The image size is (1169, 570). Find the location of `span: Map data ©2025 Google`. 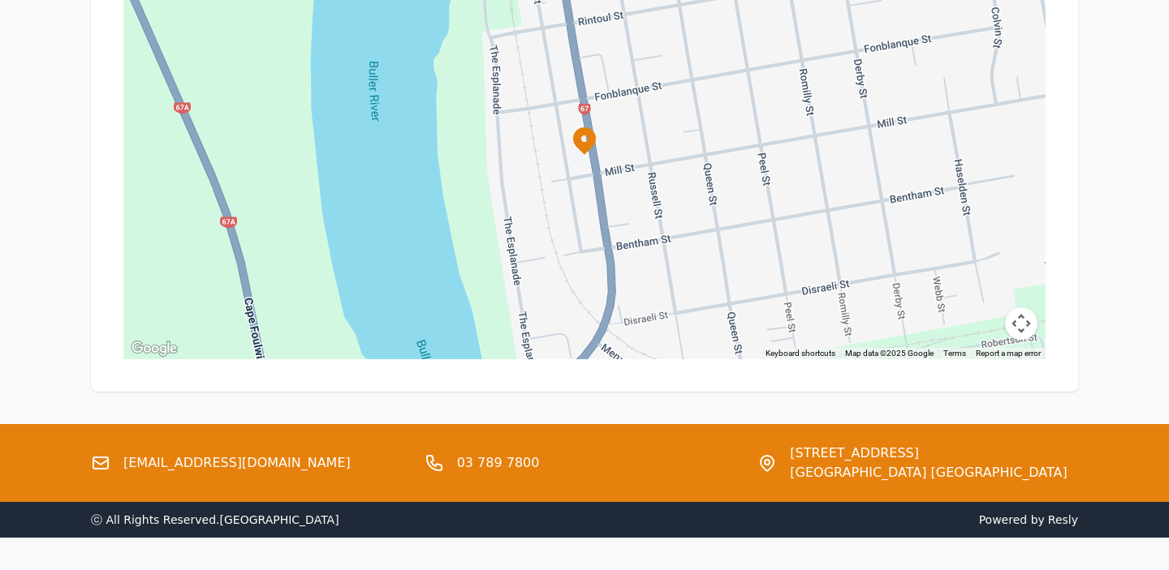

span: Map data ©2025 Google is located at coordinates (889, 353).